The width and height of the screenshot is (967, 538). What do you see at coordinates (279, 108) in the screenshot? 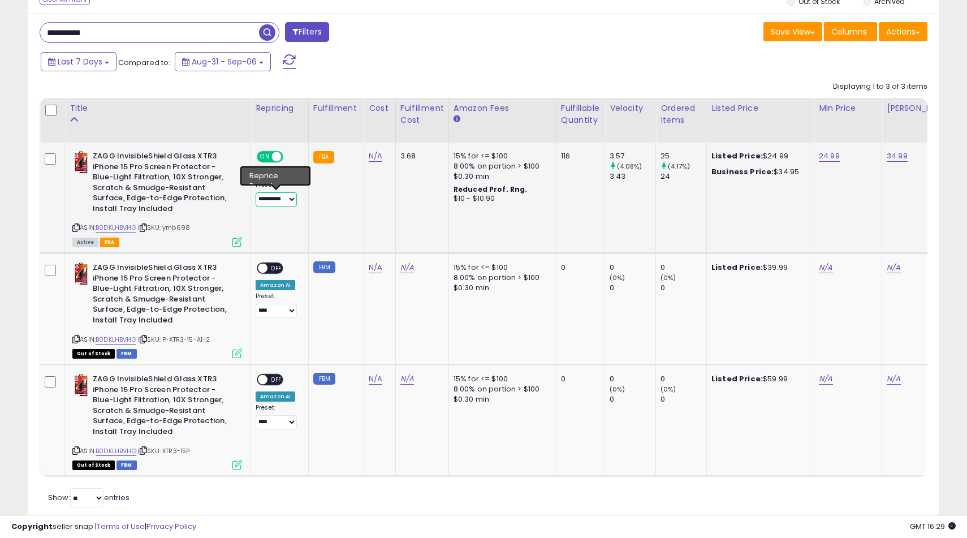
I see `div: Repricing` at bounding box center [279, 108].